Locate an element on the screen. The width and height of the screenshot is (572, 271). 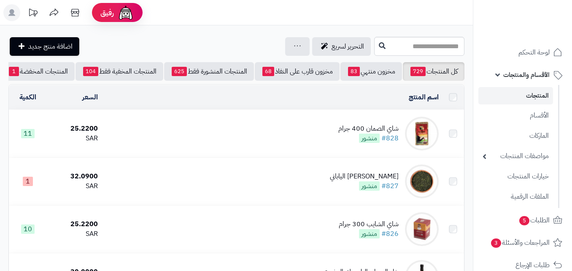
span: 83 is located at coordinates (354, 71).